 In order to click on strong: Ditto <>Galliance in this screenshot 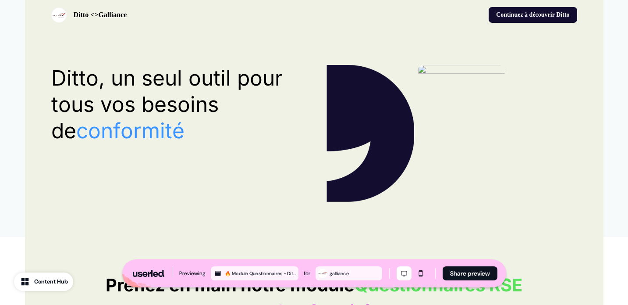, I will do `click(100, 14)`.